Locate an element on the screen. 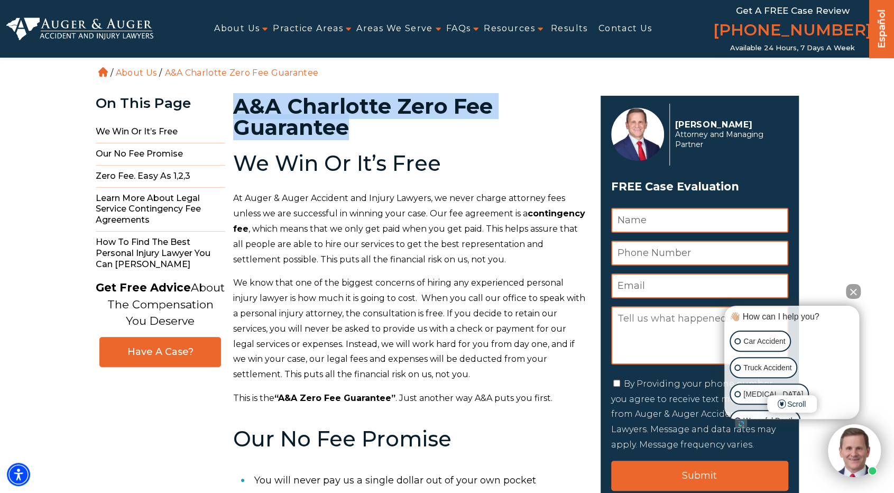 The image size is (894, 493). img: Herbert Auger is located at coordinates (638, 134).